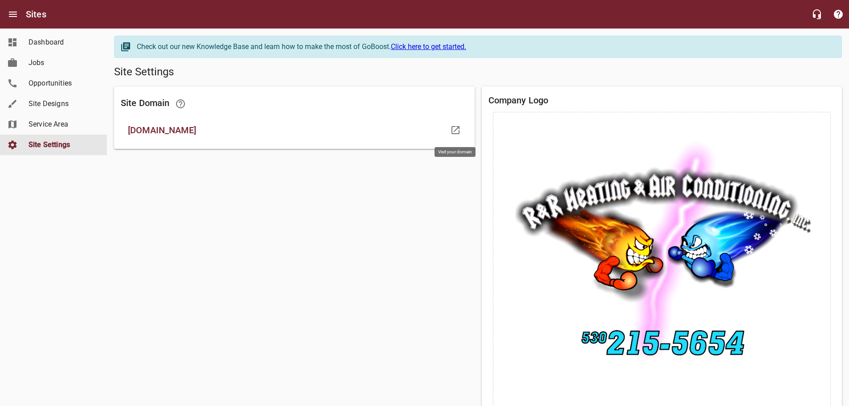 This screenshot has width=849, height=406. Describe the element at coordinates (36, 14) in the screenshot. I see `h6: Sites` at that location.